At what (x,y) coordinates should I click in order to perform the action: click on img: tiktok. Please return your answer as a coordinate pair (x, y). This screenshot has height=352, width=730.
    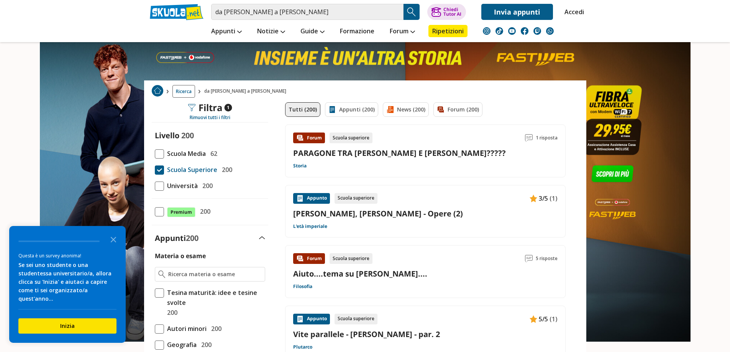
    Looking at the image, I should click on (499, 31).